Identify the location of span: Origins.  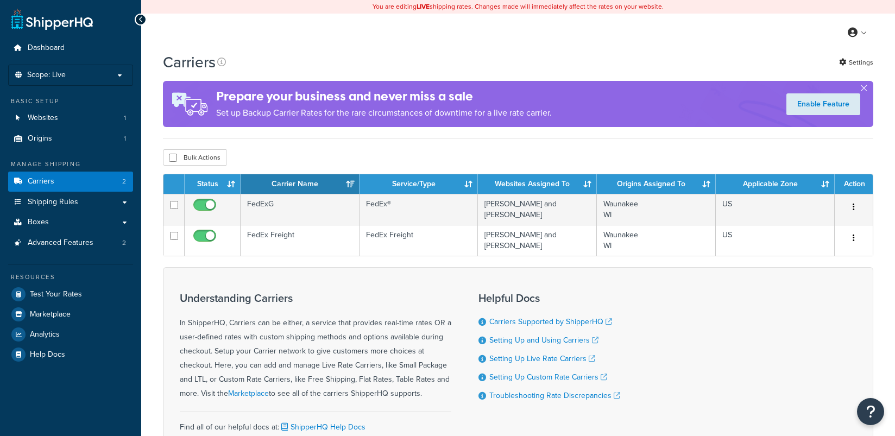
(40, 138).